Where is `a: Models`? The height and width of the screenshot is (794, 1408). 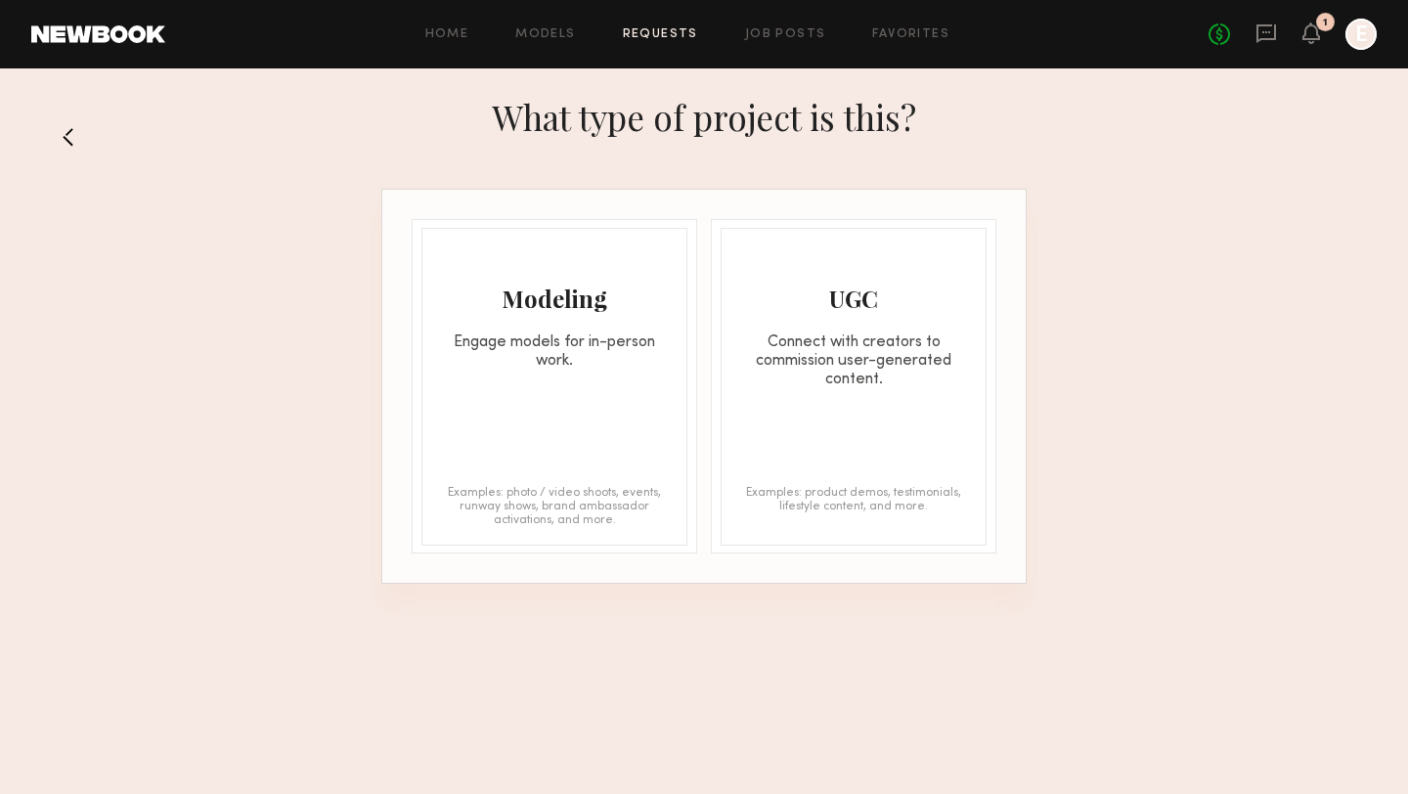
a: Models is located at coordinates (545, 34).